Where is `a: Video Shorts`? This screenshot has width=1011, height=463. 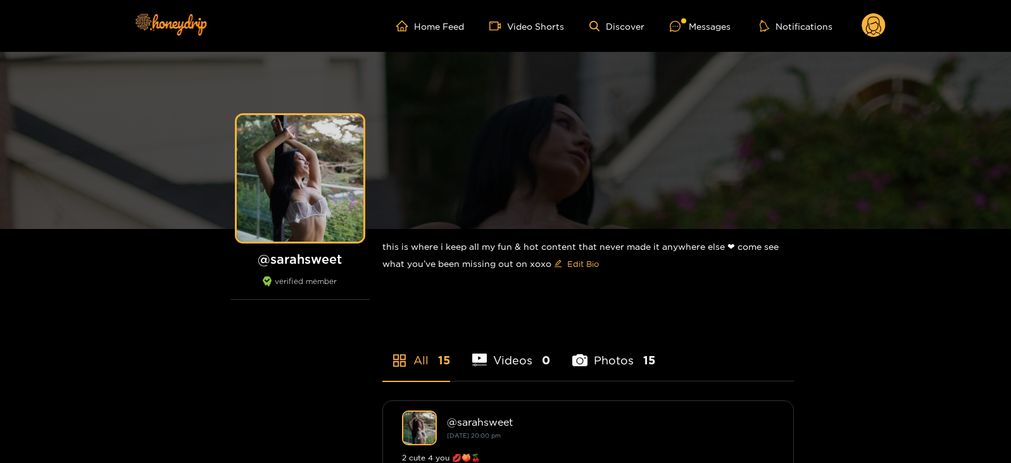 a: Video Shorts is located at coordinates (527, 26).